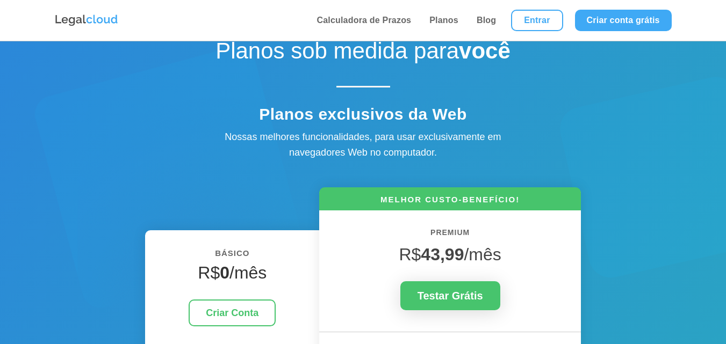 The image size is (726, 344). Describe the element at coordinates (363, 54) in the screenshot. I see `h1: Planos sob medida para` at that location.